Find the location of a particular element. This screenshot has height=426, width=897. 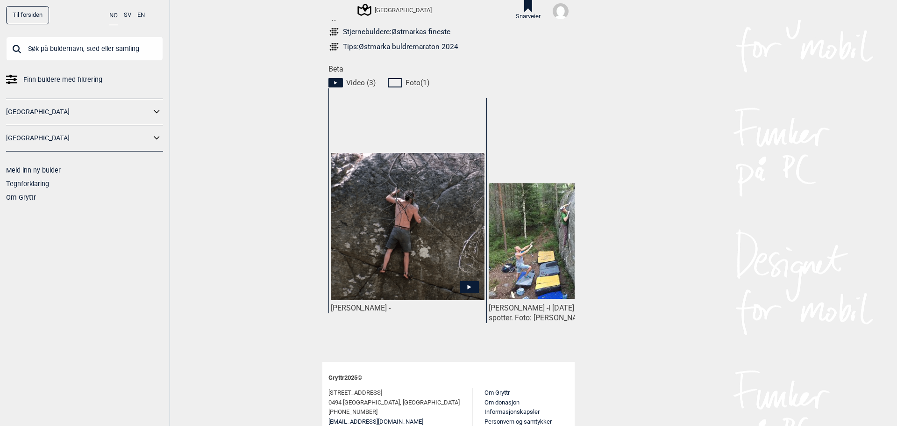

a: Stjernebuldere:Østmarkas fineste is located at coordinates (449, 32).